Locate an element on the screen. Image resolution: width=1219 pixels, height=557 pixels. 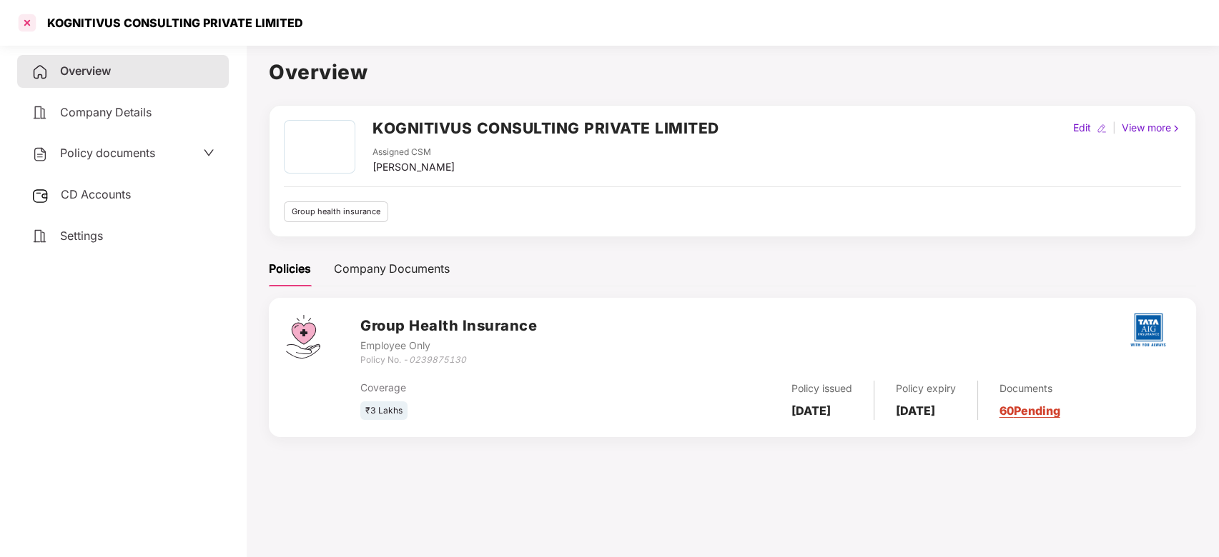
img: tatag.png is located at coordinates (1148, 330).